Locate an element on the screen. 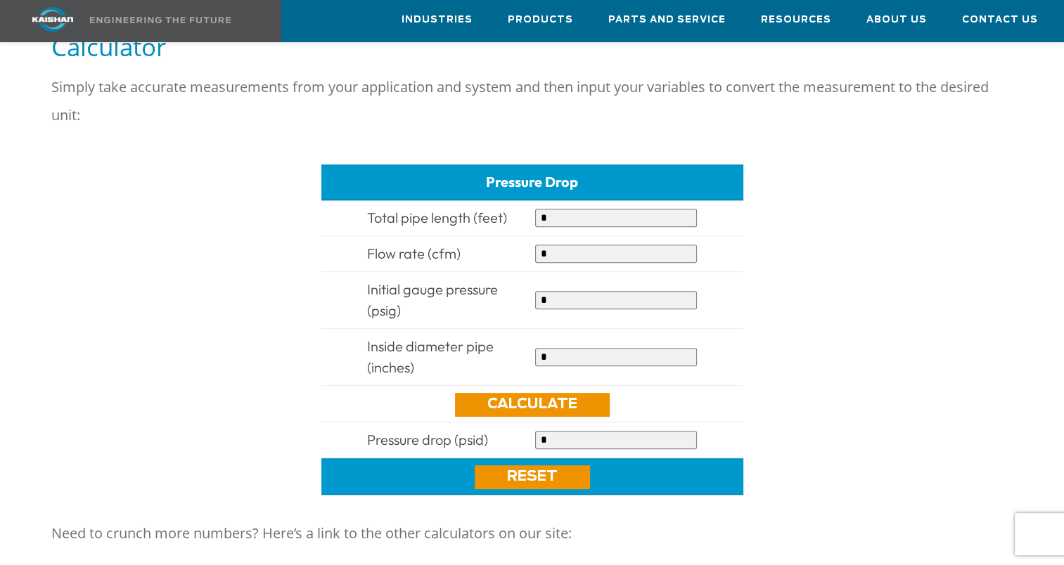  span: Pressure Drop is located at coordinates (532, 181).